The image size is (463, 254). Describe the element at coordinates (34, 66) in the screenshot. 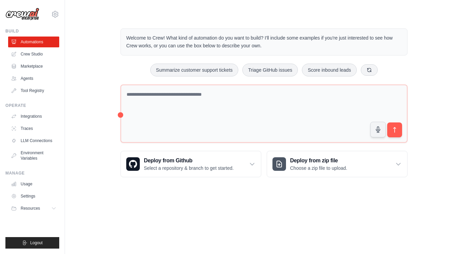

I see `a: Marketplace` at that location.